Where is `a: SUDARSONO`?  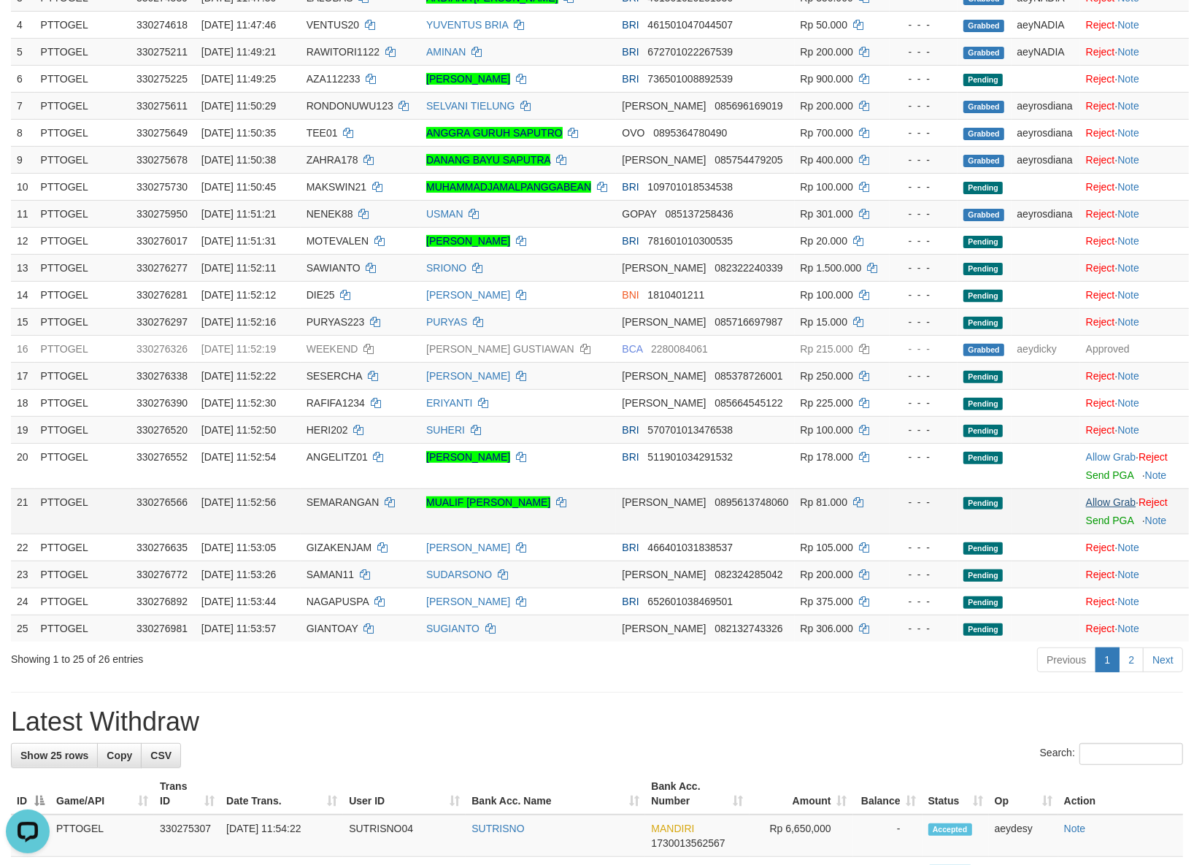 a: SUDARSONO is located at coordinates (459, 574).